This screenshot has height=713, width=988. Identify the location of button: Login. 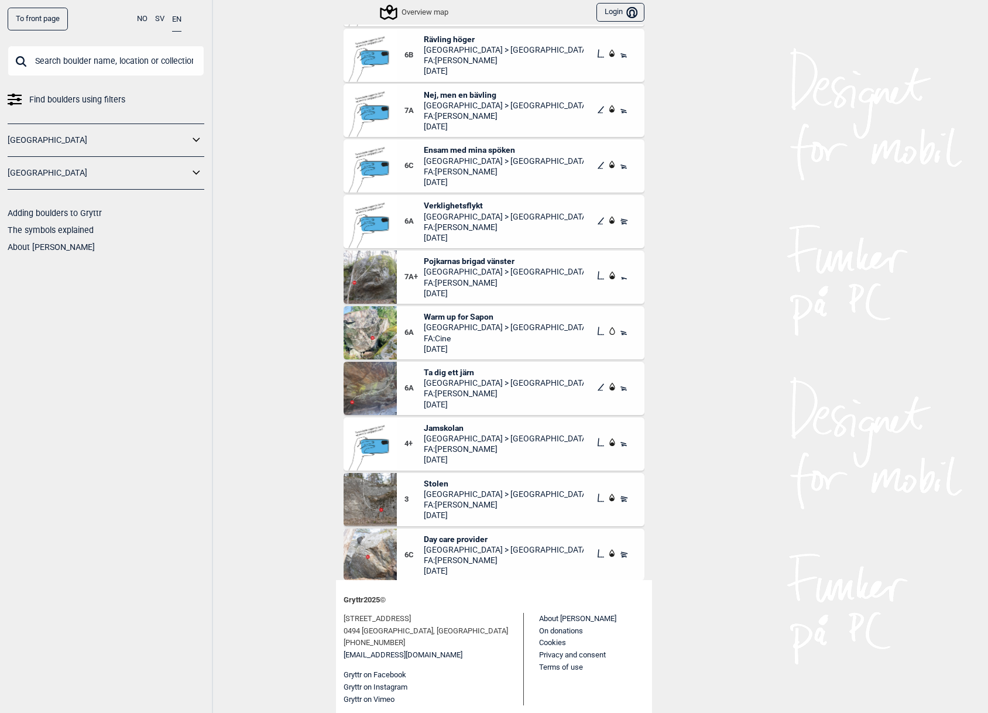
(620, 12).